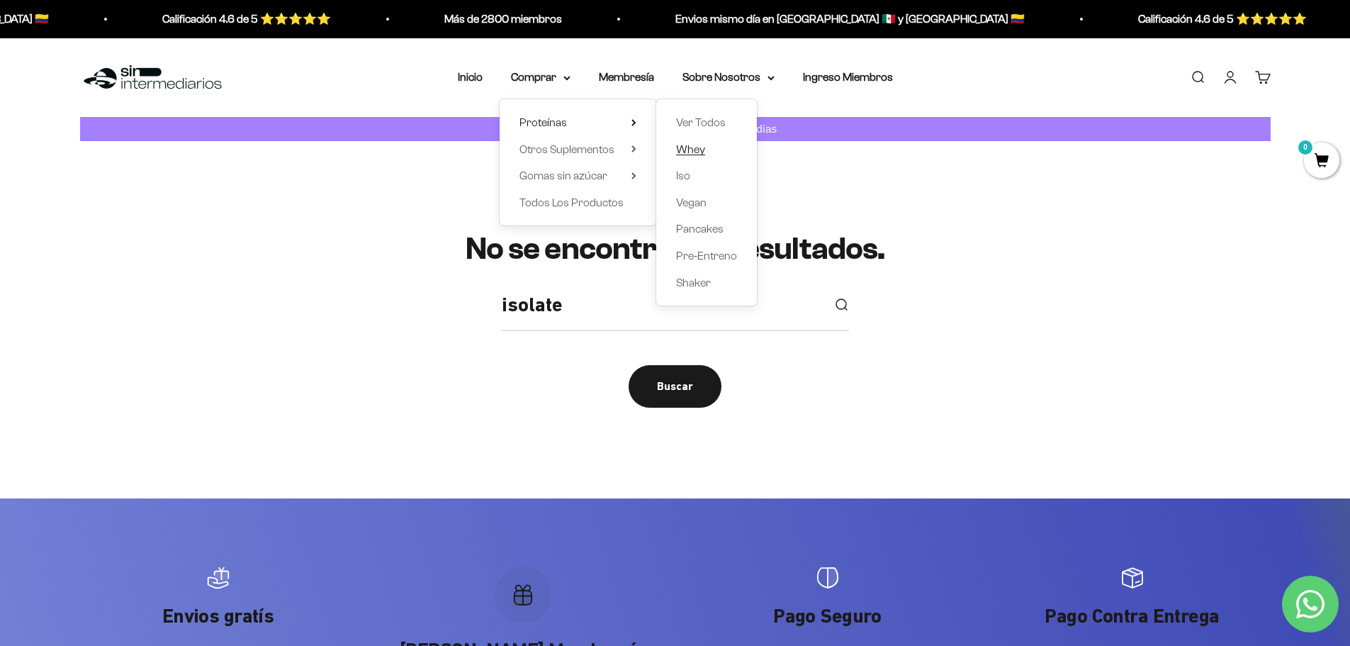 The image size is (1350, 646). Describe the element at coordinates (470, 77) in the screenshot. I see `a: Inicio` at that location.